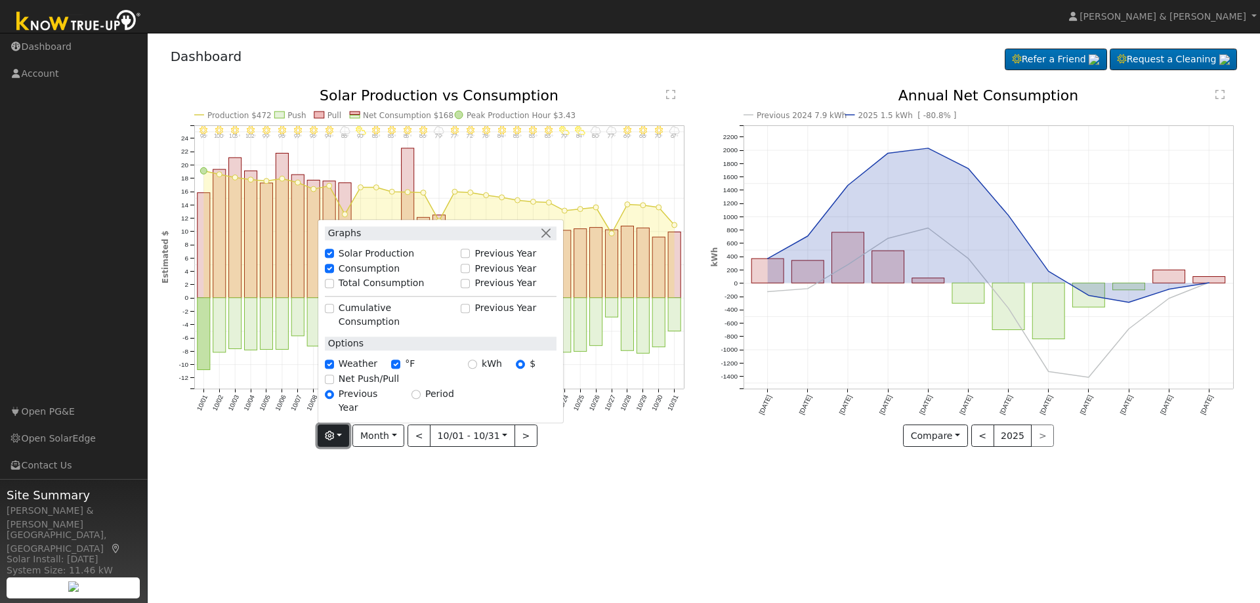 The height and width of the screenshot is (603, 1260). Describe the element at coordinates (358, 364) in the screenshot. I see `label: Weather` at that location.